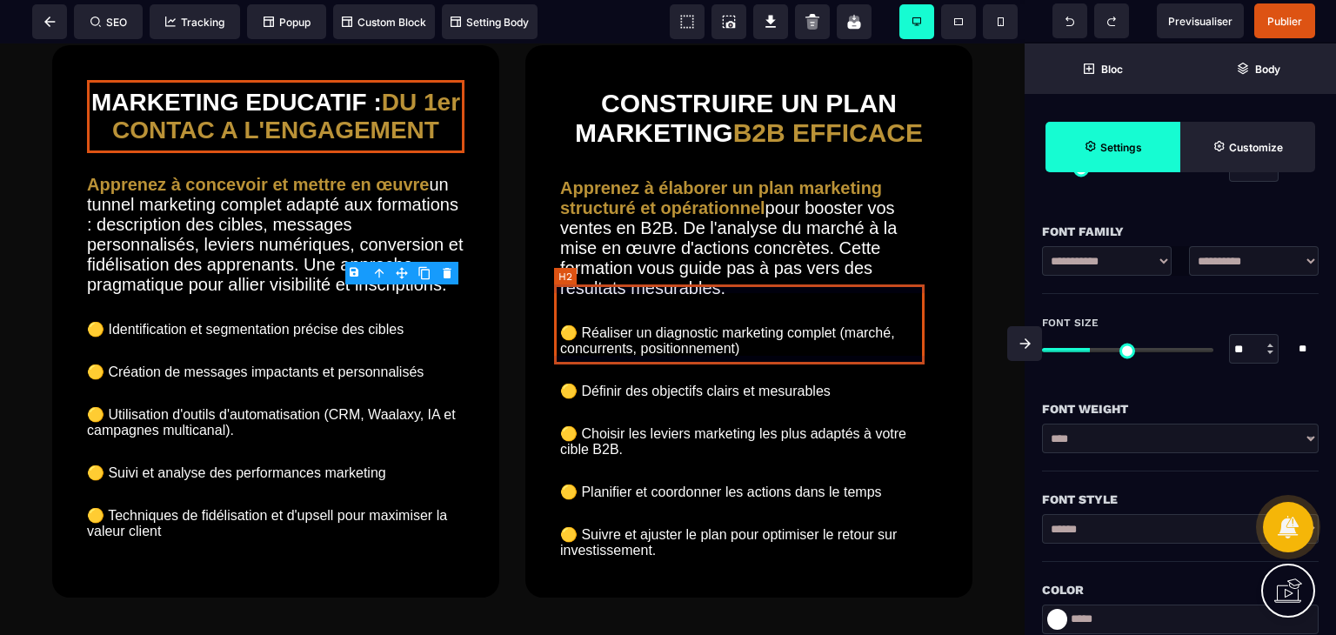  I want to click on text: 🟡 Choisir les leviers marketing les plus adaptés à votre cible B2B., so click(749, 398).